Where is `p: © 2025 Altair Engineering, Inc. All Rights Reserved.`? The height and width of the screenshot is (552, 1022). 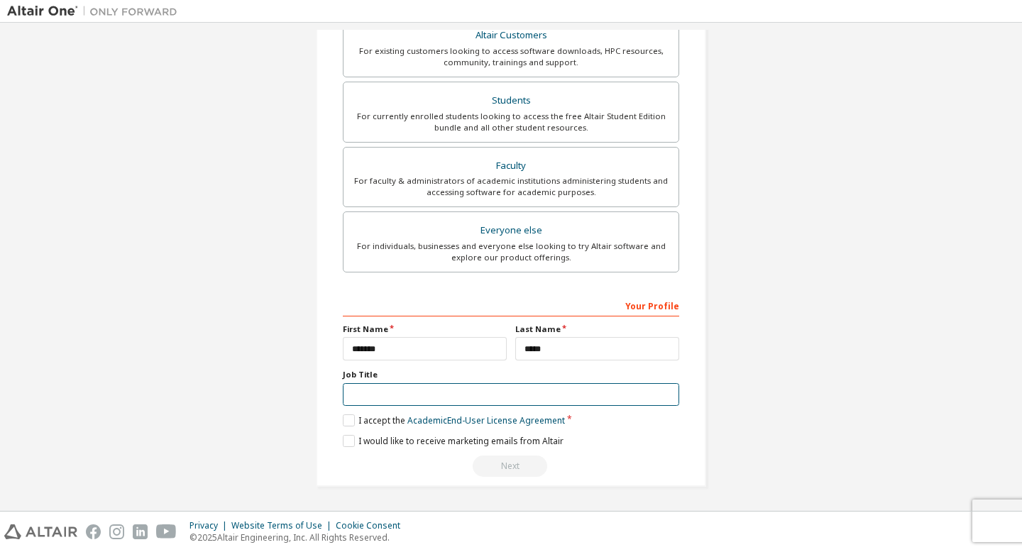 p: © 2025 Altair Engineering, Inc. All Rights Reserved. is located at coordinates (299, 537).